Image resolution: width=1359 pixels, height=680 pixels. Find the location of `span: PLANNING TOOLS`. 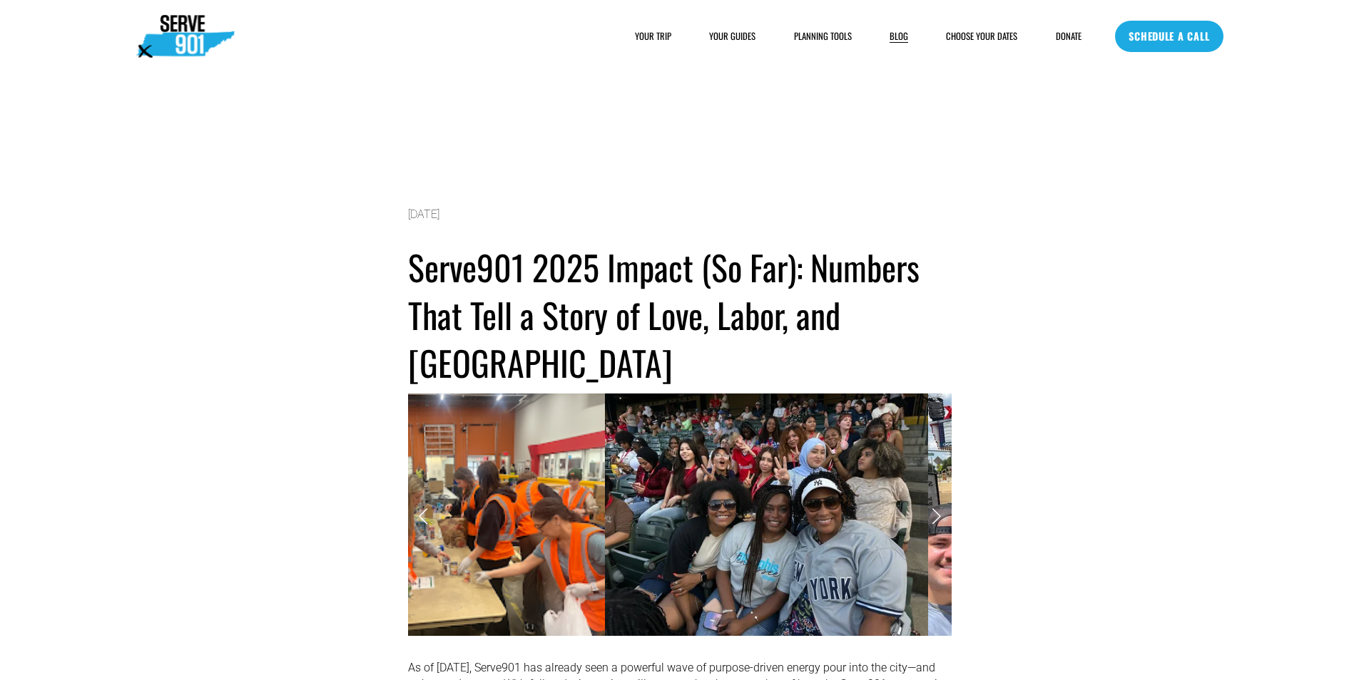

span: PLANNING TOOLS is located at coordinates (822, 36).